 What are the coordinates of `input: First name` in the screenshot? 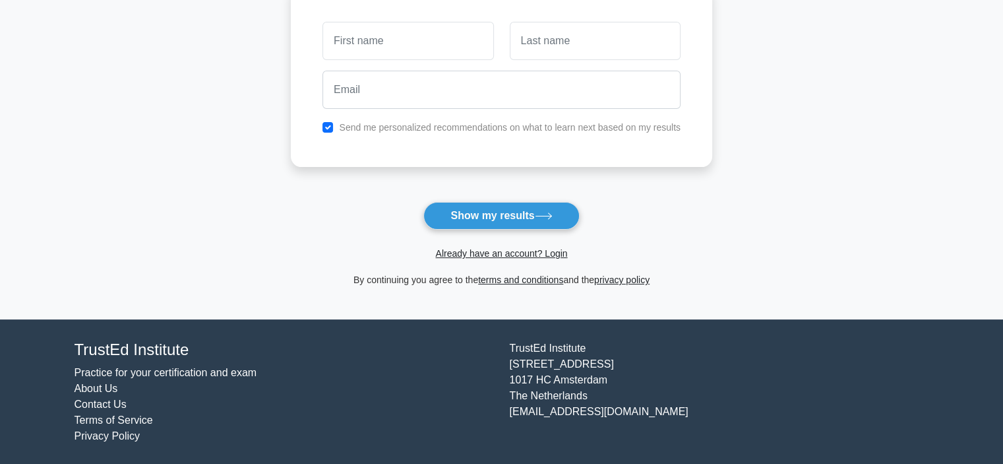 It's located at (408, 41).